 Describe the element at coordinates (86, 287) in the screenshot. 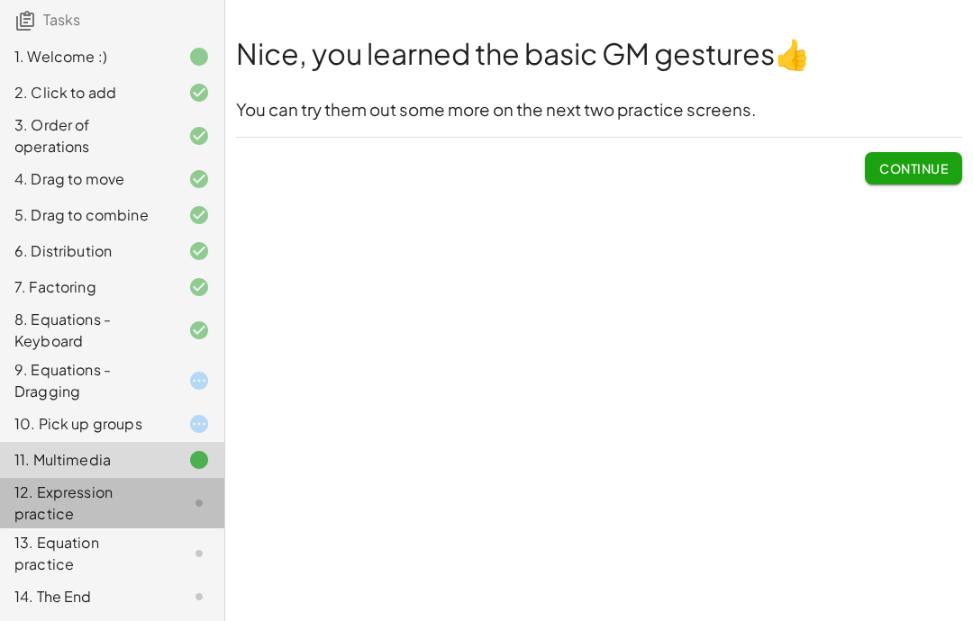

I see `div: 7. Factoring` at that location.